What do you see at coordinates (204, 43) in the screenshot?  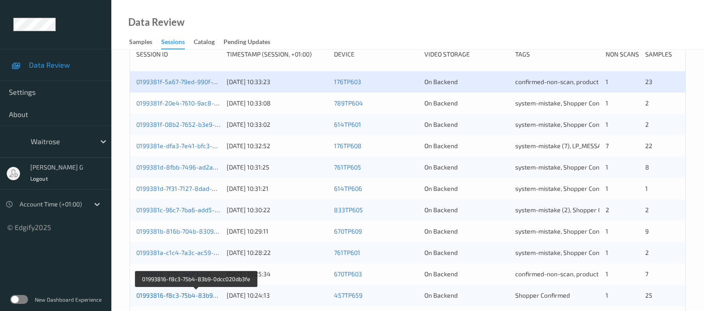 I see `div: Catalog` at bounding box center [204, 43].